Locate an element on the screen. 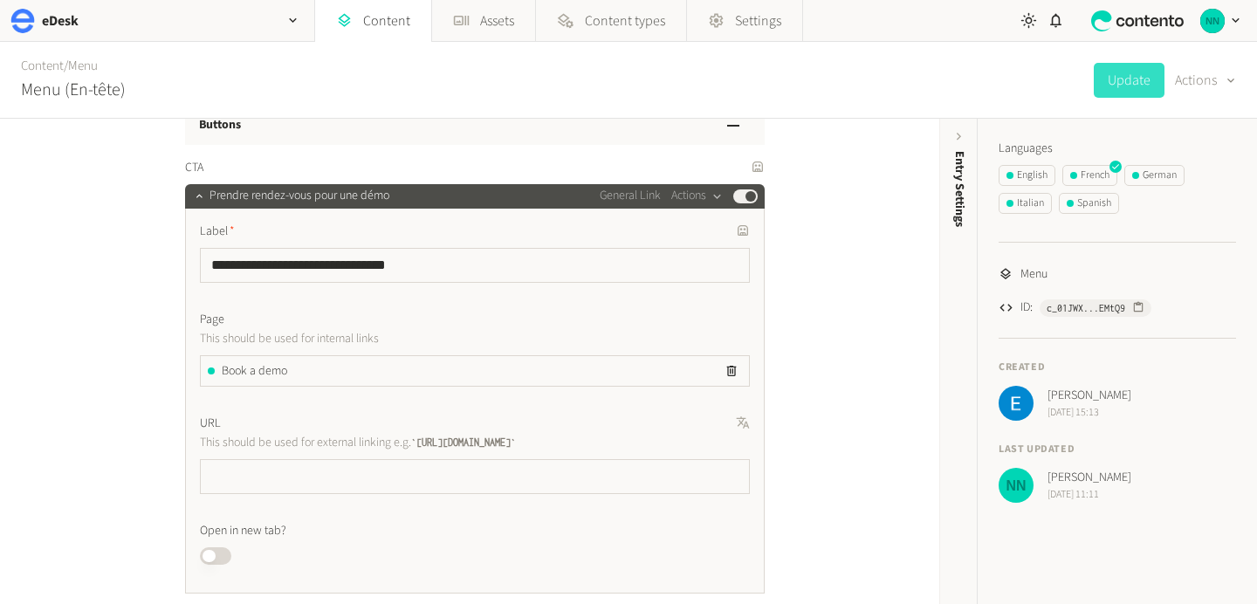 This screenshot has width=1257, height=604. div: Spanish is located at coordinates (1089, 203).